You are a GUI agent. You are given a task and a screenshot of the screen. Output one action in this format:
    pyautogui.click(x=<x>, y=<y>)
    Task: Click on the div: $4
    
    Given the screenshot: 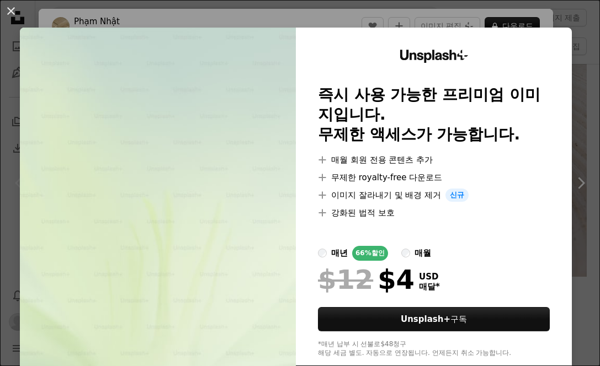 What is the action you would take?
    pyautogui.click(x=366, y=280)
    